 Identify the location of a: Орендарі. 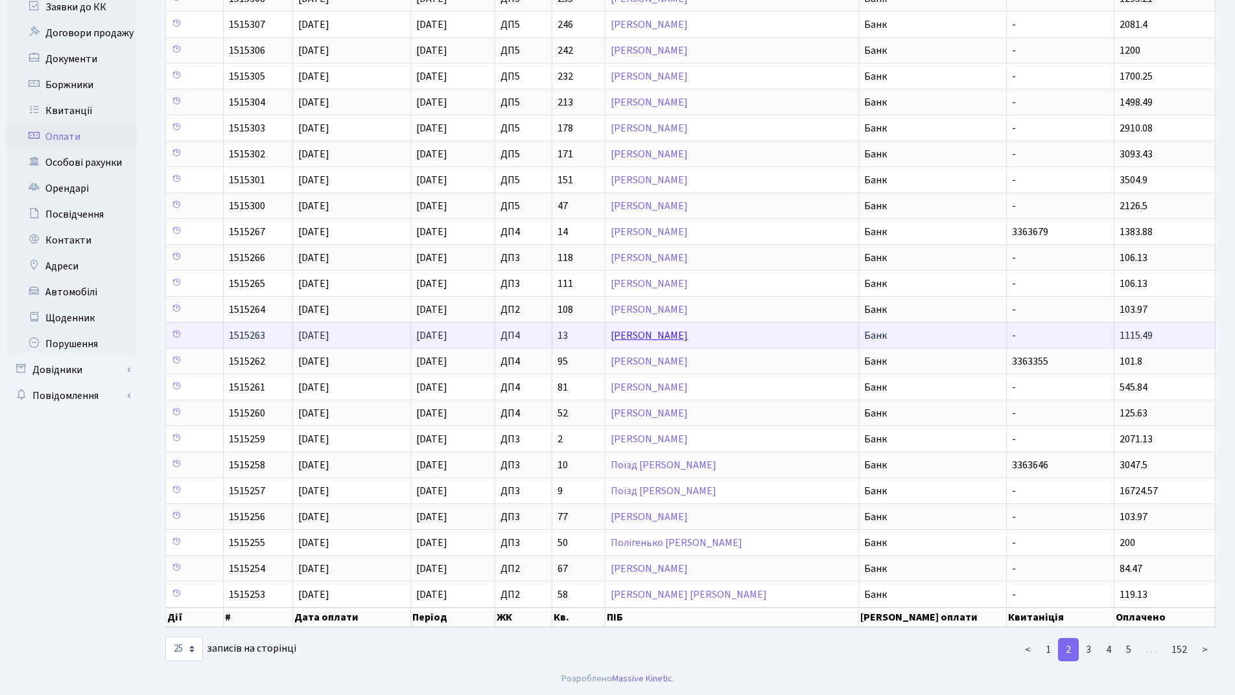
(71, 189).